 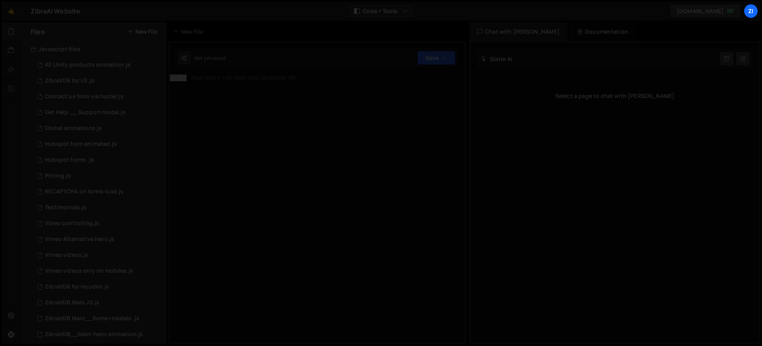 What do you see at coordinates (58, 176) in the screenshot?
I see `div: Pricing.js` at bounding box center [58, 176].